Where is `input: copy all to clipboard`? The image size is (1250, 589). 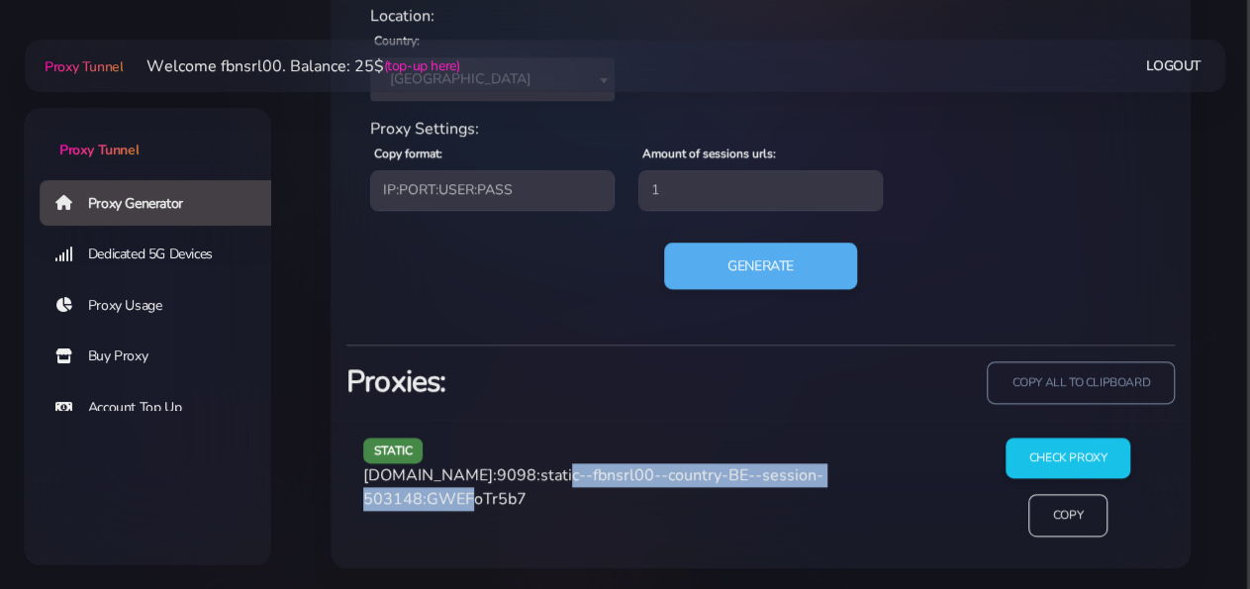
input: copy all to clipboard is located at coordinates (1081, 382).